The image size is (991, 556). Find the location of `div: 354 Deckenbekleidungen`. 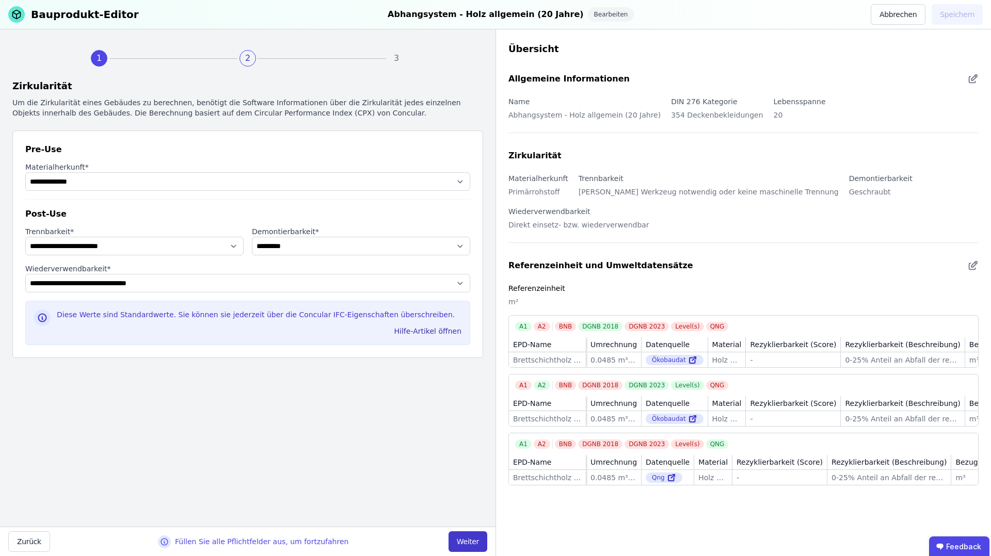

div: 354 Deckenbekleidungen is located at coordinates (717, 118).